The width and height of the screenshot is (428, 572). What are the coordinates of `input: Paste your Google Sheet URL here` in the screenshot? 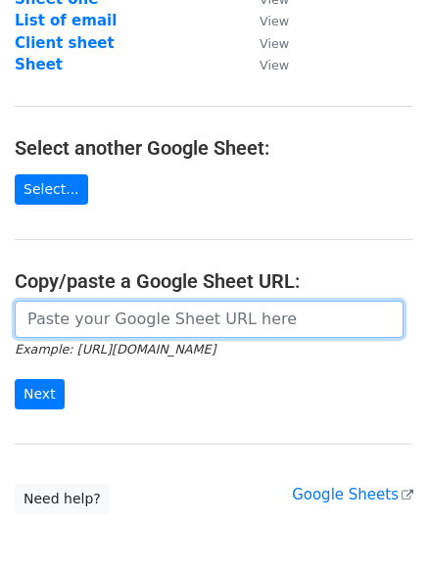 It's located at (208, 319).